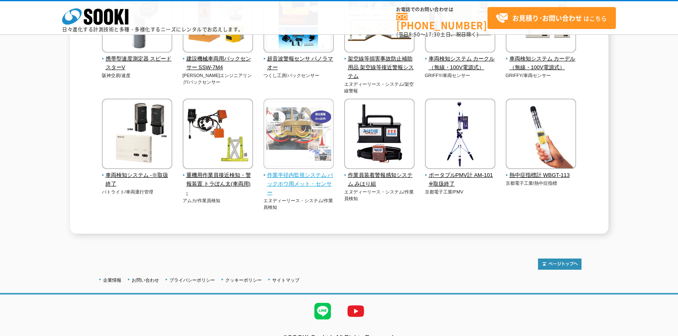  What do you see at coordinates (218, 63) in the screenshot?
I see `span: 建設機械車両用バックセンサー SSW-7M4` at bounding box center [218, 63].